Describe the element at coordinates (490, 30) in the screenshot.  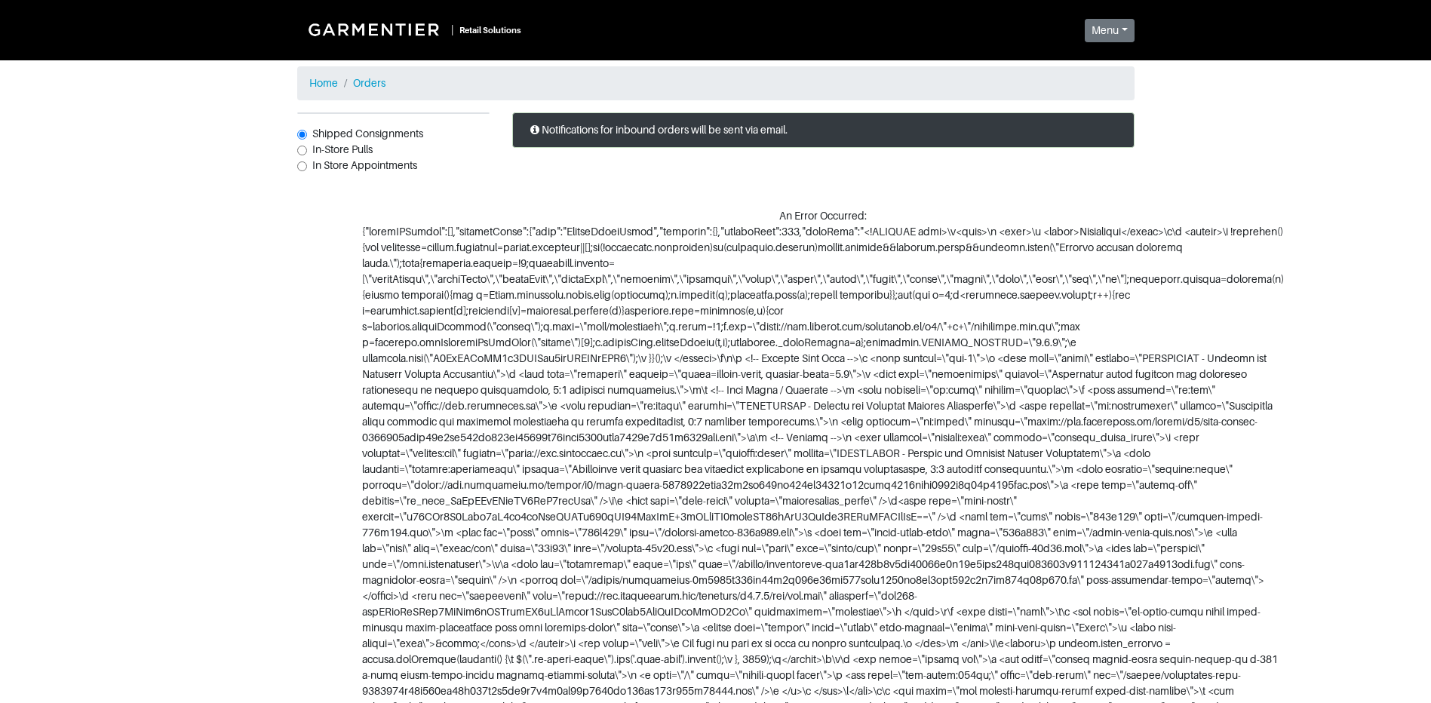
I see `small: Retail Solutions` at that location.